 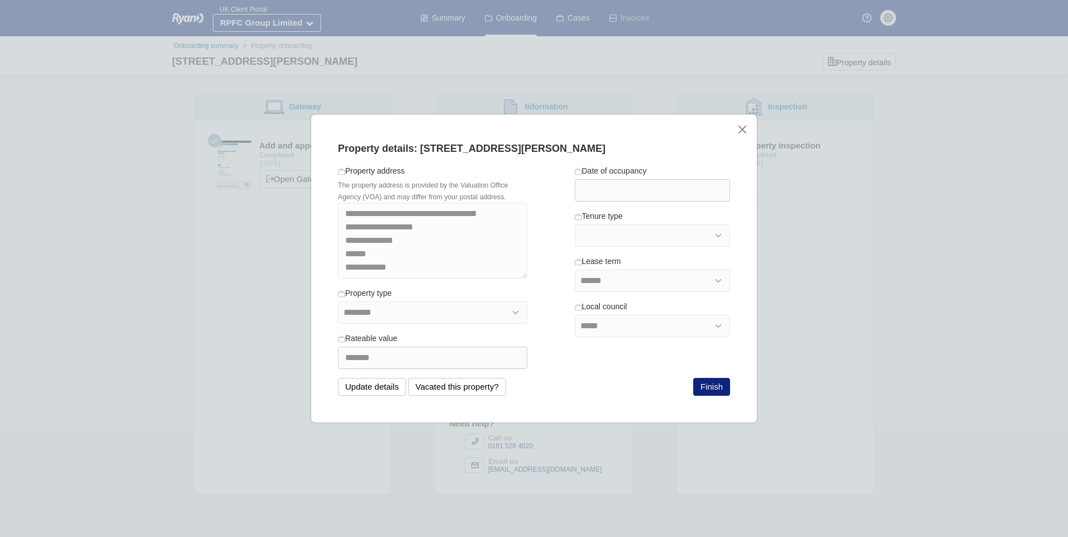 I want to click on label: Property type, so click(x=365, y=293).